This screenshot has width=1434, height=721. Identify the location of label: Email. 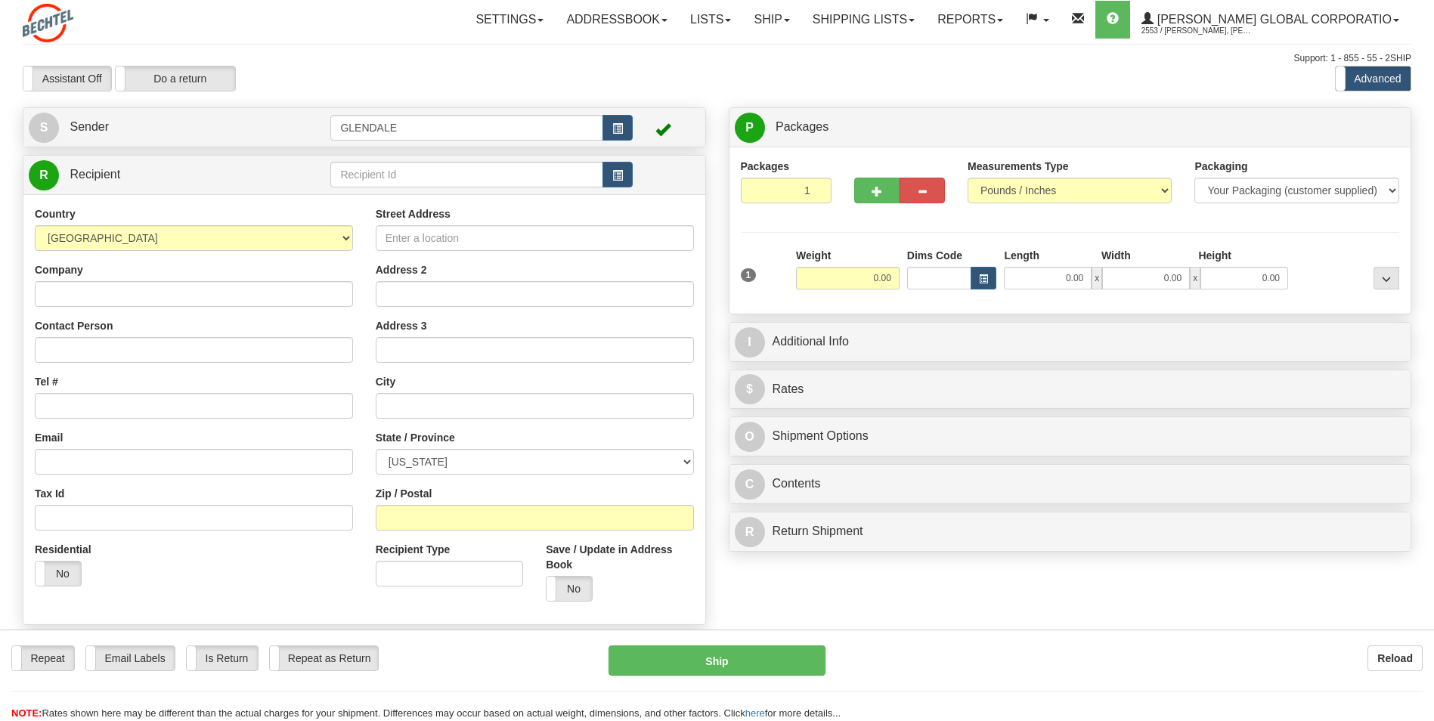
(48, 438).